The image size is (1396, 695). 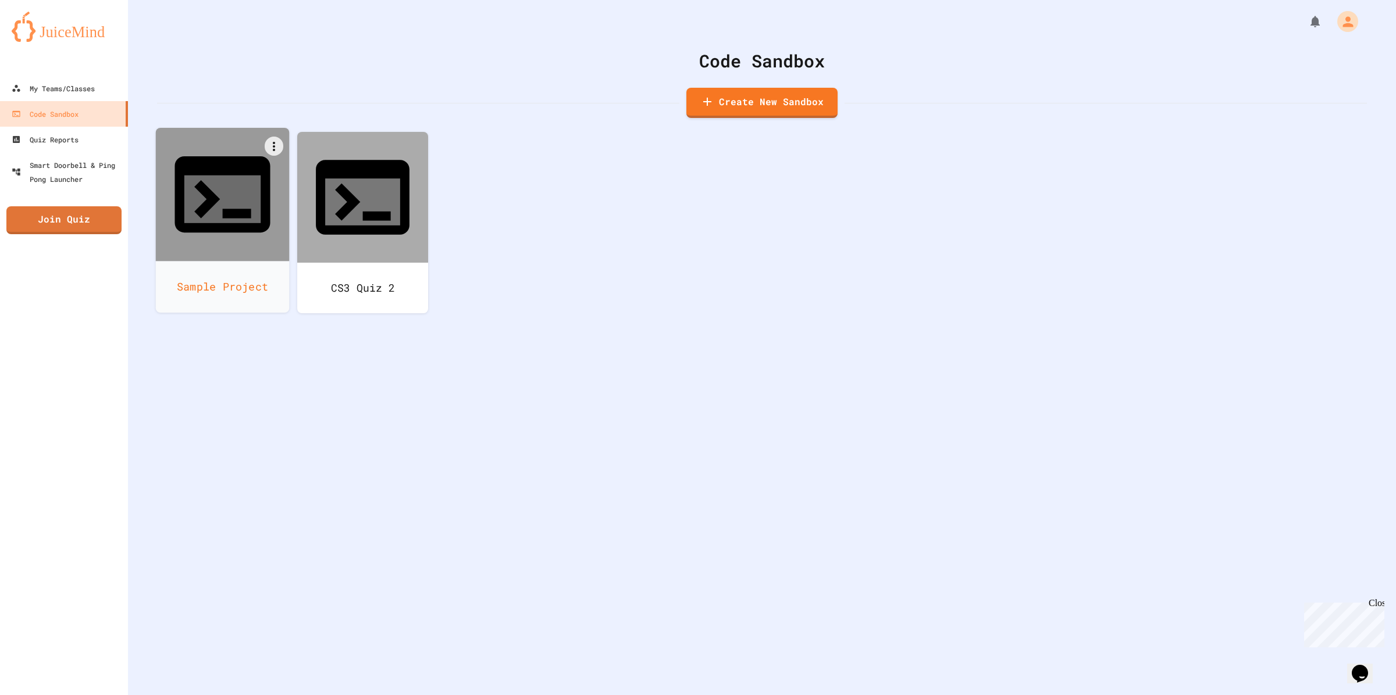 What do you see at coordinates (1343, 22) in the screenshot?
I see `div: My Account` at bounding box center [1343, 22].